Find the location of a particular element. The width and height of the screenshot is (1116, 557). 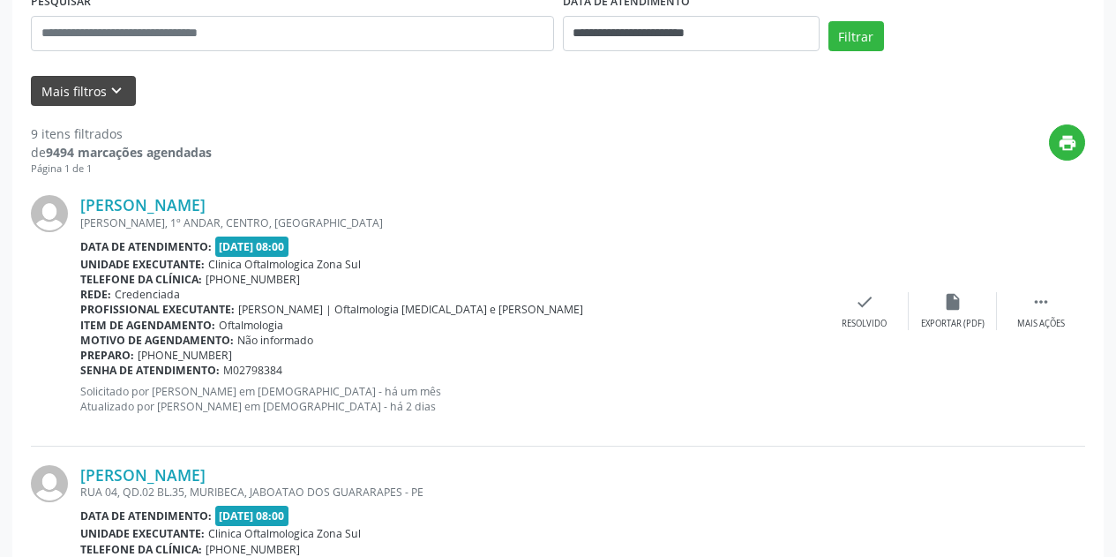

div: de is located at coordinates (121, 152).